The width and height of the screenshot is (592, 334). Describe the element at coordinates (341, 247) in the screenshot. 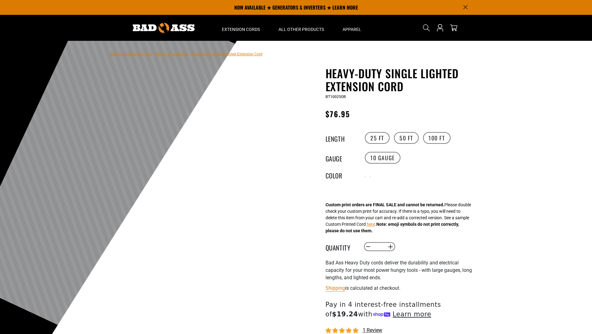

I see `label: Quantity` at that location.